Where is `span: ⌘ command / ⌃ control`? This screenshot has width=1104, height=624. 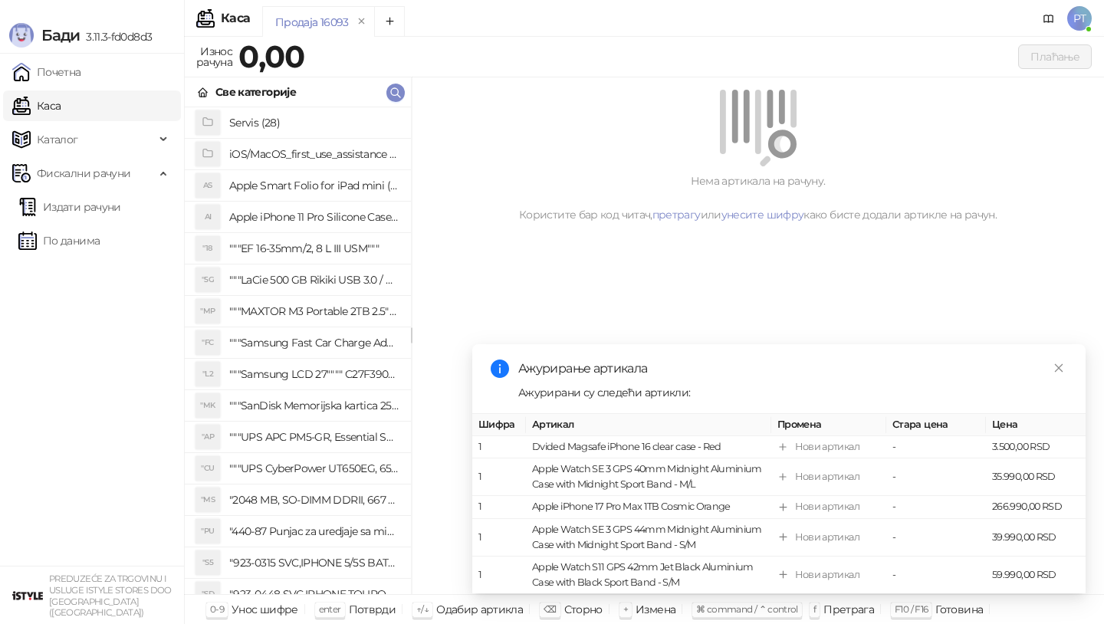
span: ⌘ command / ⌃ control is located at coordinates (747, 609).